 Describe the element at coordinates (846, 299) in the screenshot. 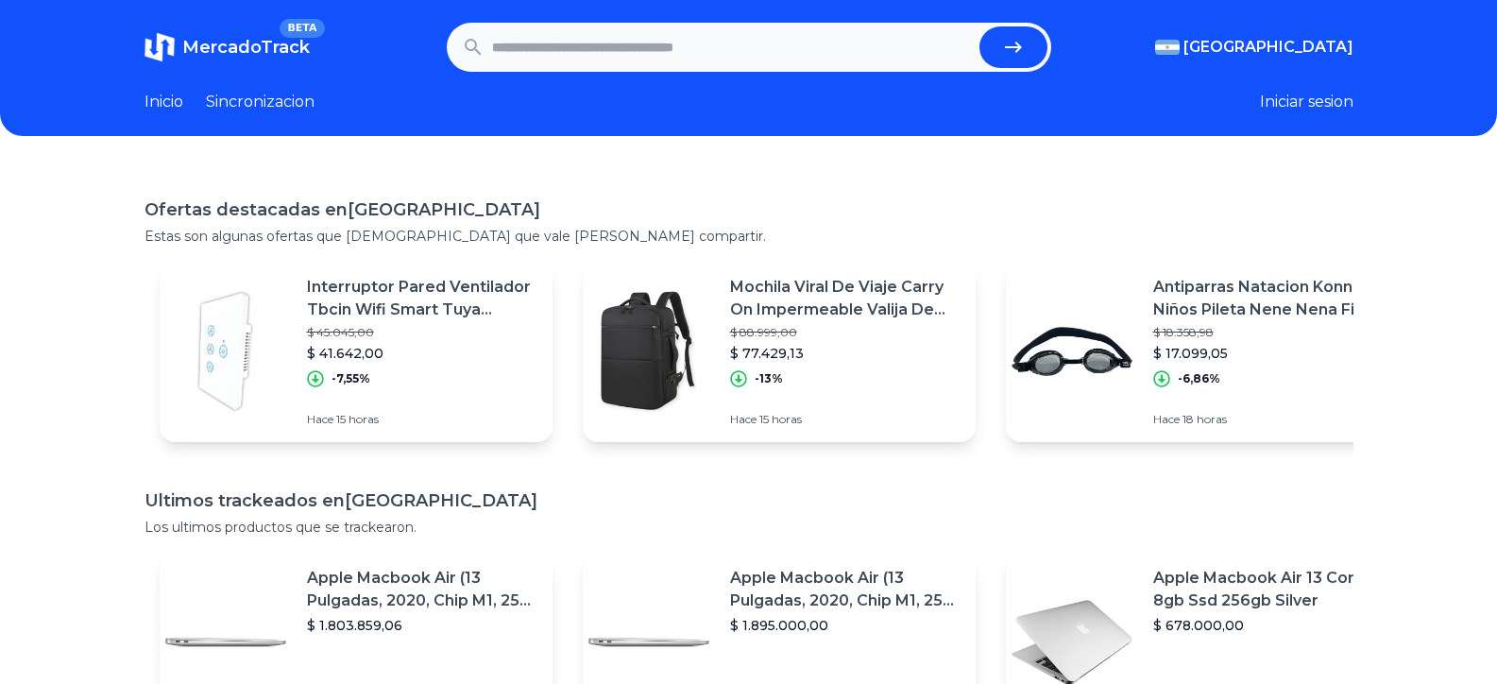

I see `p: Mochila Viral De Viaje Carry On Impermeable Valija De Mano` at that location.